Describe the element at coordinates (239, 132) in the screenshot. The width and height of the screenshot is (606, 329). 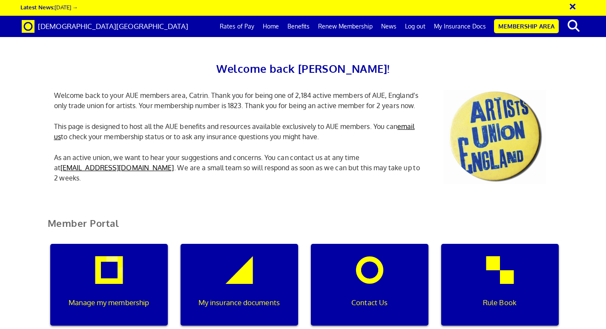
I see `p: This page is designed to host all the AUE benefits and resources available exclusively to AUE mem...` at that location.